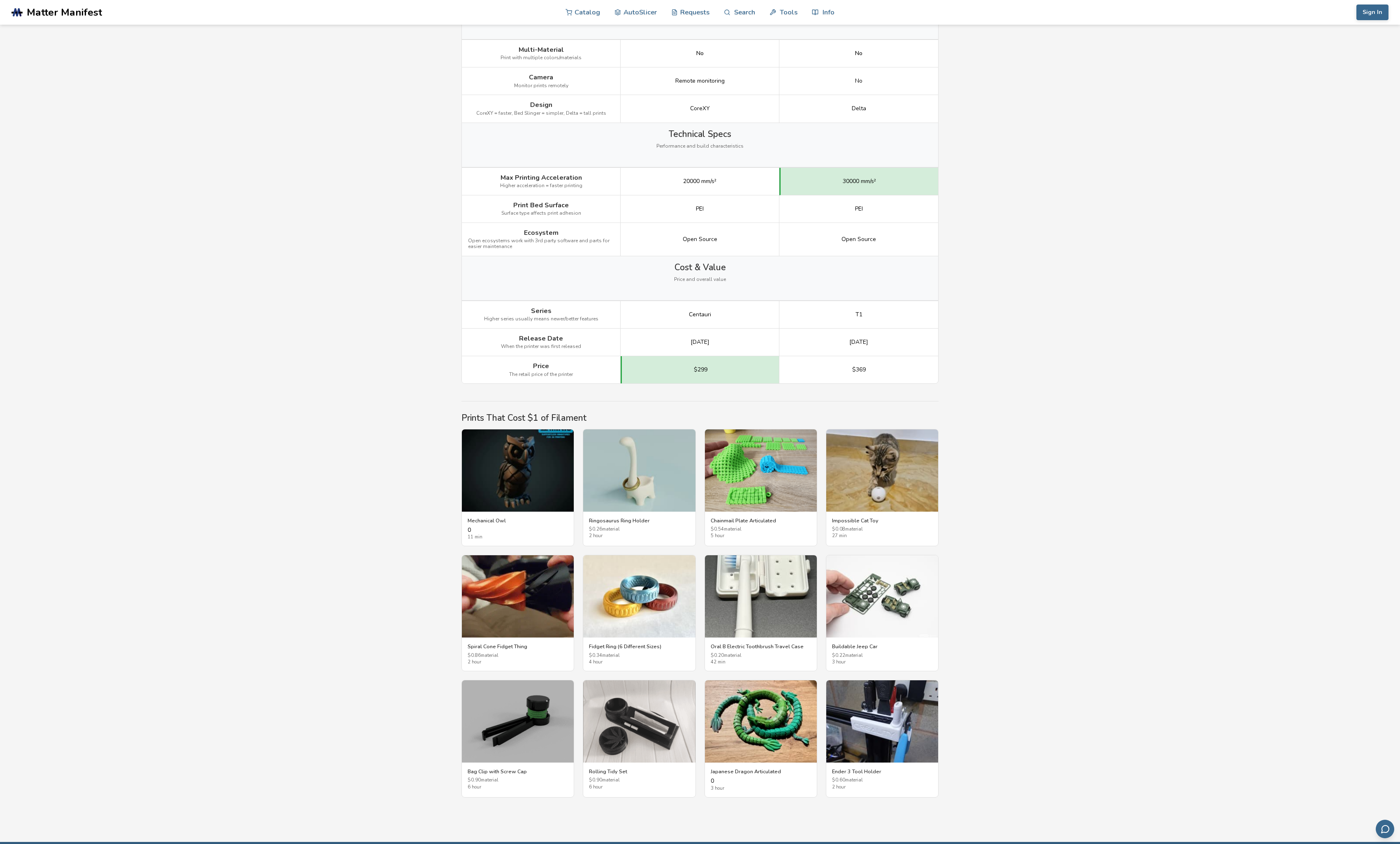 The height and width of the screenshot is (844, 1400). Describe the element at coordinates (541, 213) in the screenshot. I see `span: Surface type affects print adhesion` at that location.